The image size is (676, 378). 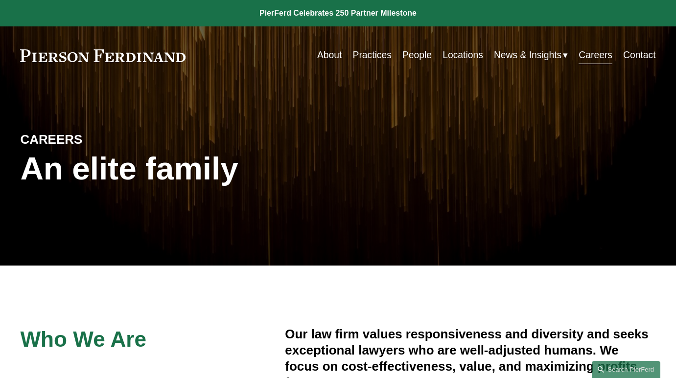 I want to click on h1: An elite family, so click(x=179, y=168).